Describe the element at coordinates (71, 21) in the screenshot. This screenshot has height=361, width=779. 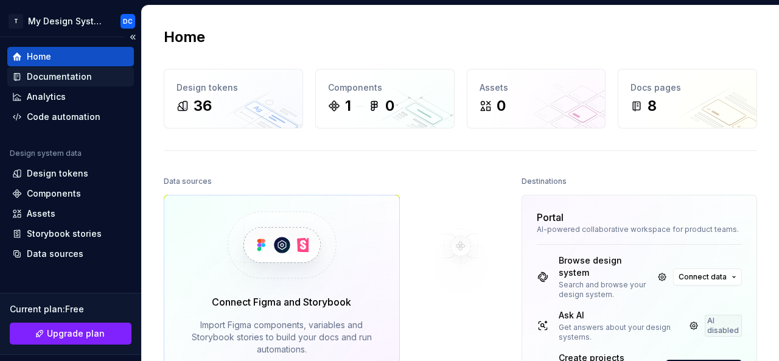
I see `button: TMy Design SystemDC` at that location.